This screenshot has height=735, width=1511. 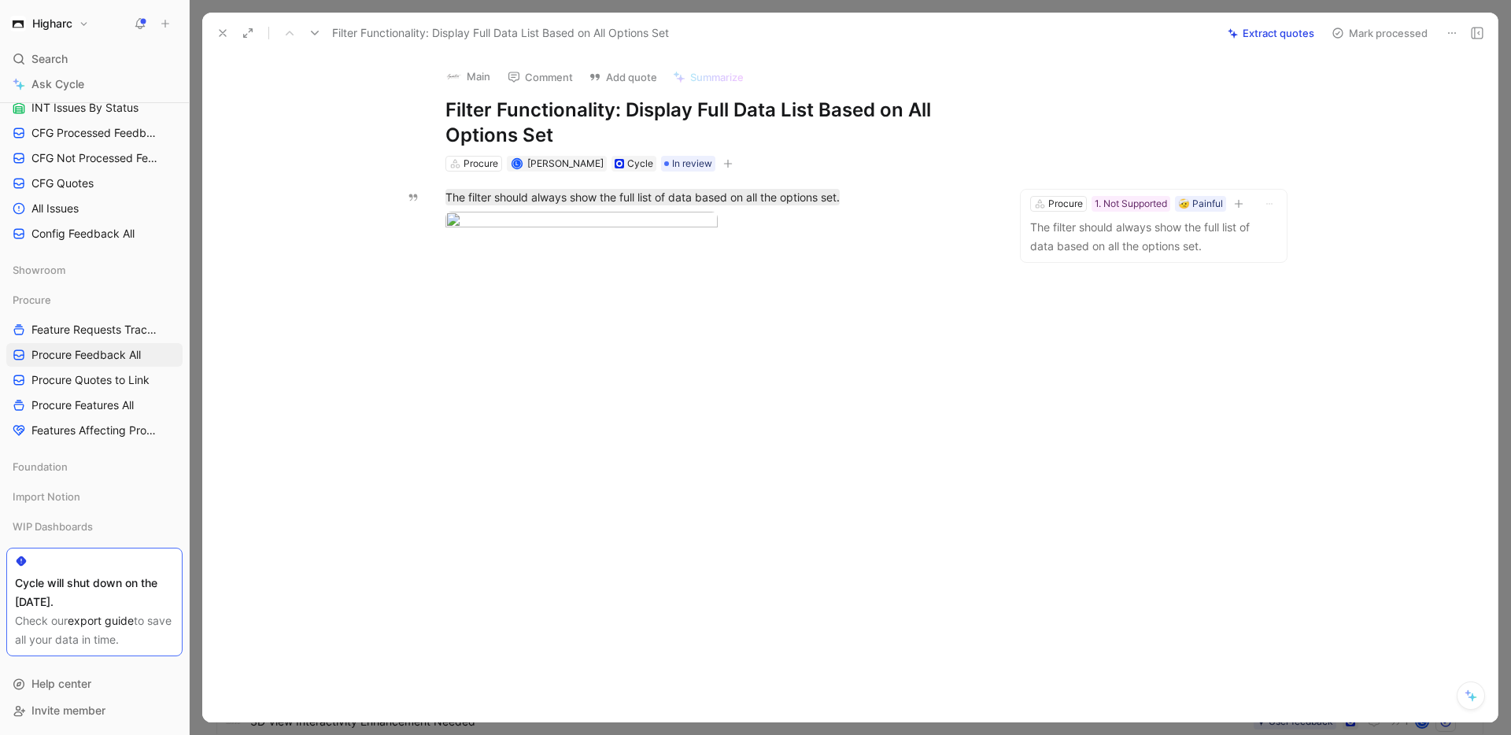 What do you see at coordinates (1200, 204) in the screenshot?
I see `div: 🤕 Painful` at bounding box center [1200, 204].